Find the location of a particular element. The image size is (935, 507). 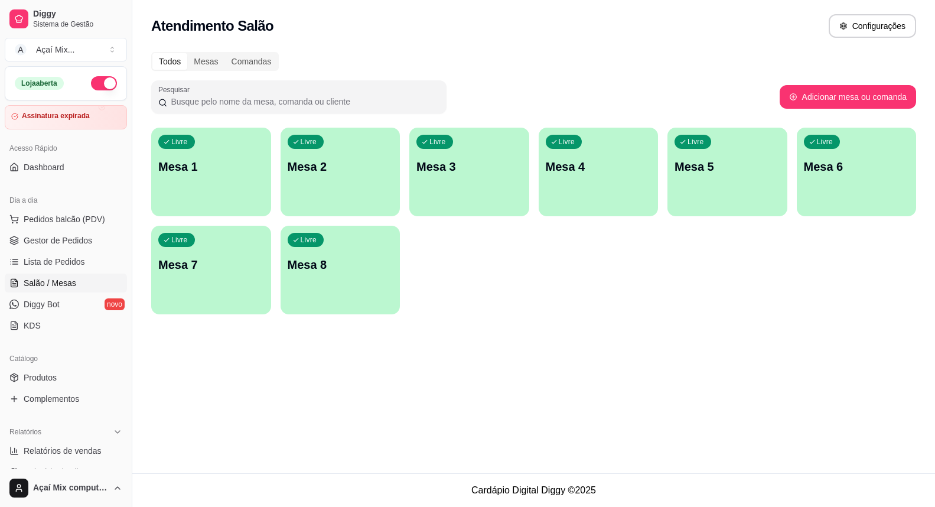

p: Mesa 7 is located at coordinates (211, 265).